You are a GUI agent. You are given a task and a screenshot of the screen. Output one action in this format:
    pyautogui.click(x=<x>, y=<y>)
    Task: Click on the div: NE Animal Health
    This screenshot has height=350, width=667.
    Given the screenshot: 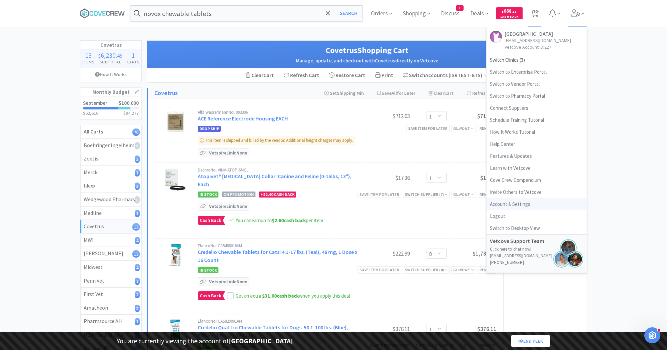 What is the action you would take?
    pyautogui.click(x=111, y=335)
    